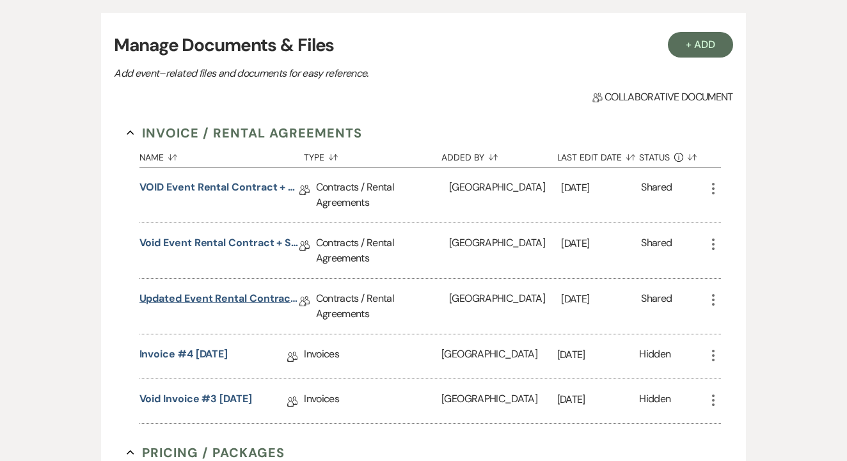  Describe the element at coordinates (244, 133) in the screenshot. I see `button: Invoice / Rental Agreements` at that location.